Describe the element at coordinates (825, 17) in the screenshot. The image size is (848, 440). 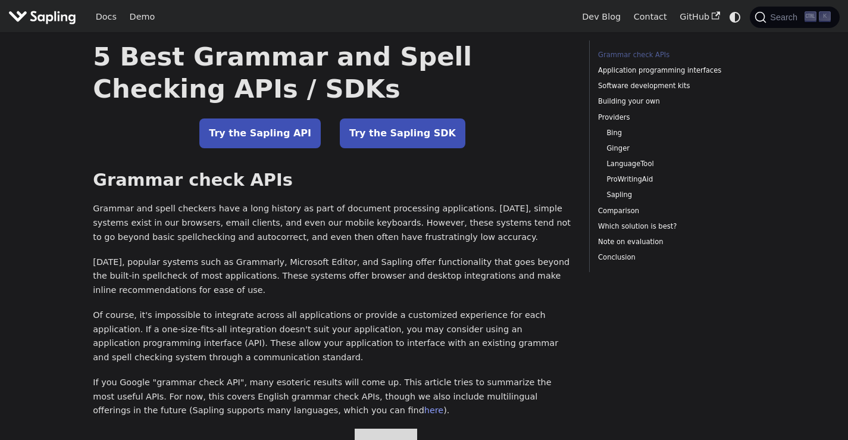
I see `kbd: K` at that location.